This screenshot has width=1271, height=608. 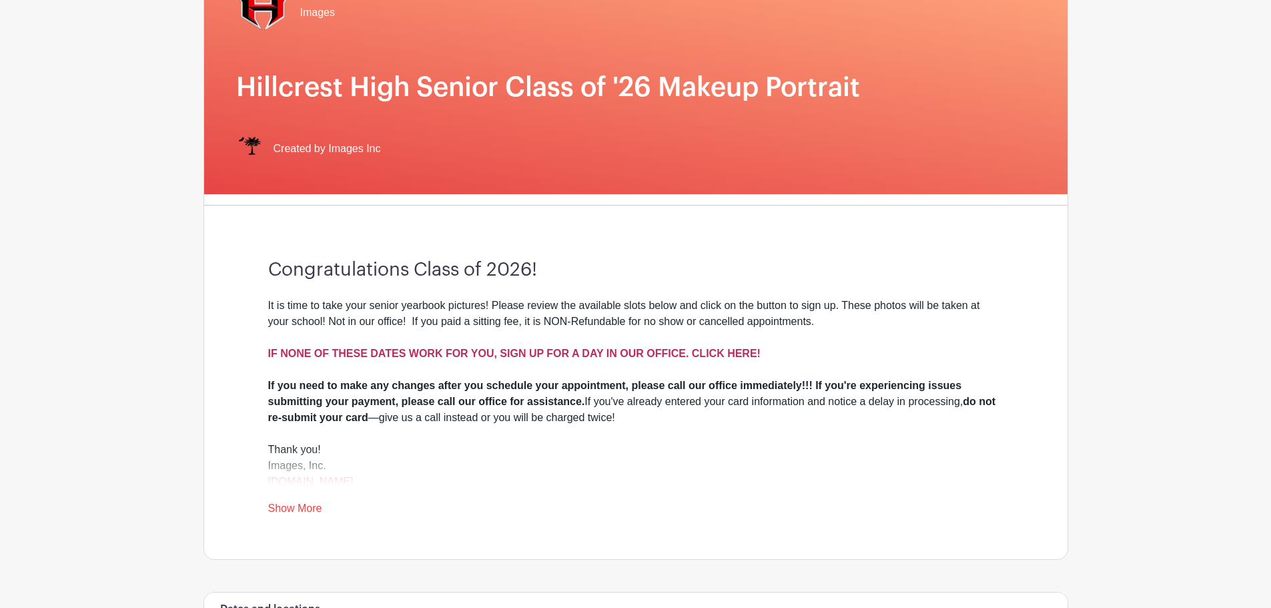 I want to click on div: It is time to take your senior yearbook pictures! Please review the available slots below and cli..., so click(x=636, y=338).